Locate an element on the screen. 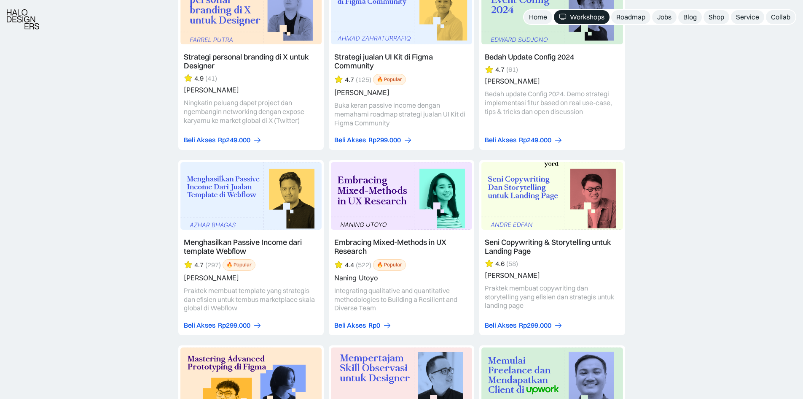  a: Shop is located at coordinates (717, 17).